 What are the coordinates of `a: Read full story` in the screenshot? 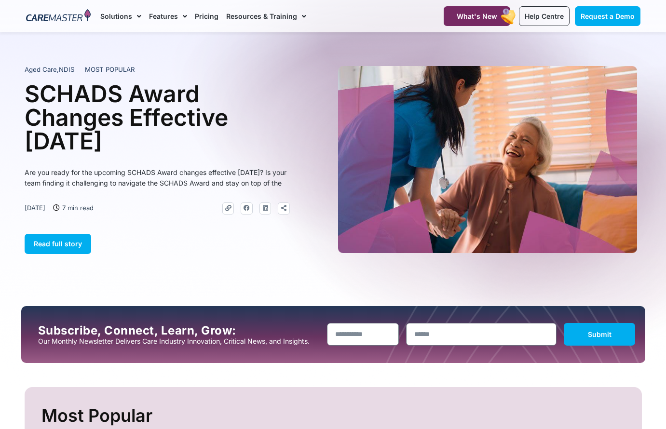 It's located at (58, 244).